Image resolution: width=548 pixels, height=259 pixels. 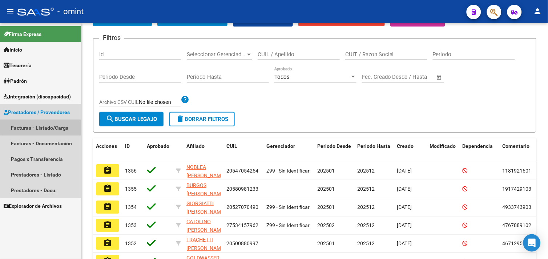 What do you see at coordinates (160, 102) in the screenshot?
I see `input: Archivo CSV CUIL` at bounding box center [160, 102].